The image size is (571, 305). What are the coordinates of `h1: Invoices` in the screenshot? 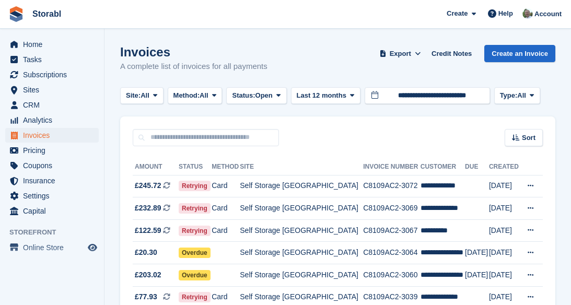 It's located at (194, 52).